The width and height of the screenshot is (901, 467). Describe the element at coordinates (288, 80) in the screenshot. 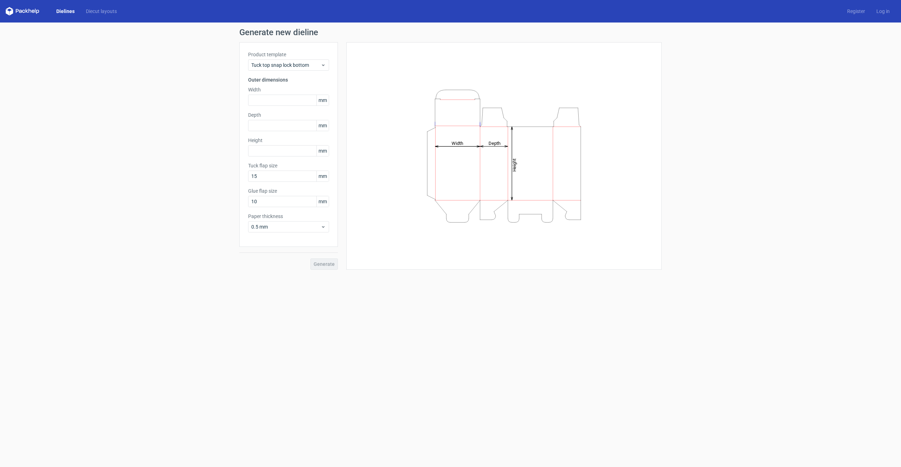

I see `h3: Outer dimensions` at that location.